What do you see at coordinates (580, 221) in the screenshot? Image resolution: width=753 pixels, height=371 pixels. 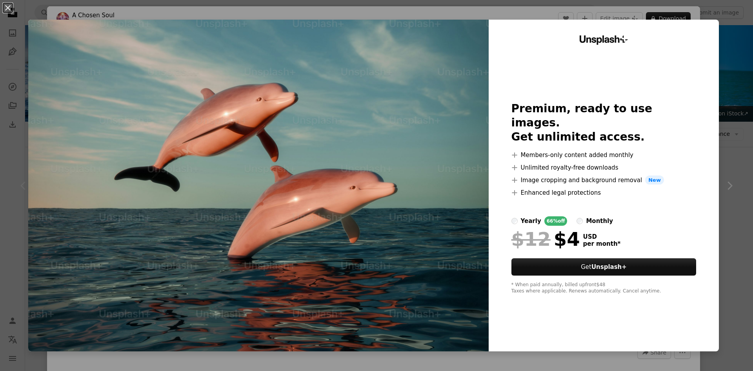 I see `input: monthly` at bounding box center [580, 221].